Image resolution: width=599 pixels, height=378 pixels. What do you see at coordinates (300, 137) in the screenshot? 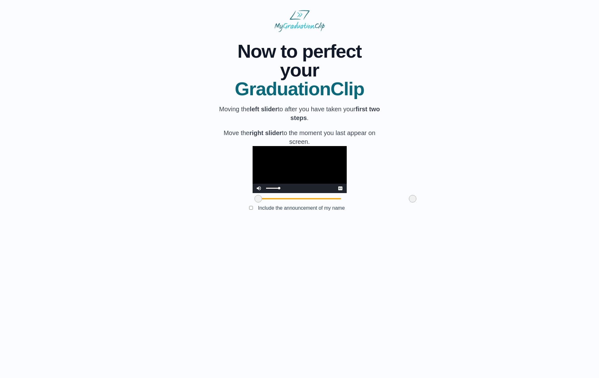
I see `p: Move the to the moment you last appear on screen.` at bounding box center [300, 137].